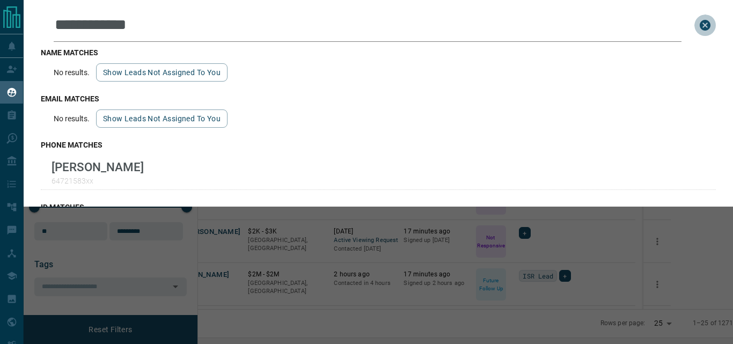 The height and width of the screenshot is (344, 733). What do you see at coordinates (705, 25) in the screenshot?
I see `button: close search bar` at bounding box center [705, 25].